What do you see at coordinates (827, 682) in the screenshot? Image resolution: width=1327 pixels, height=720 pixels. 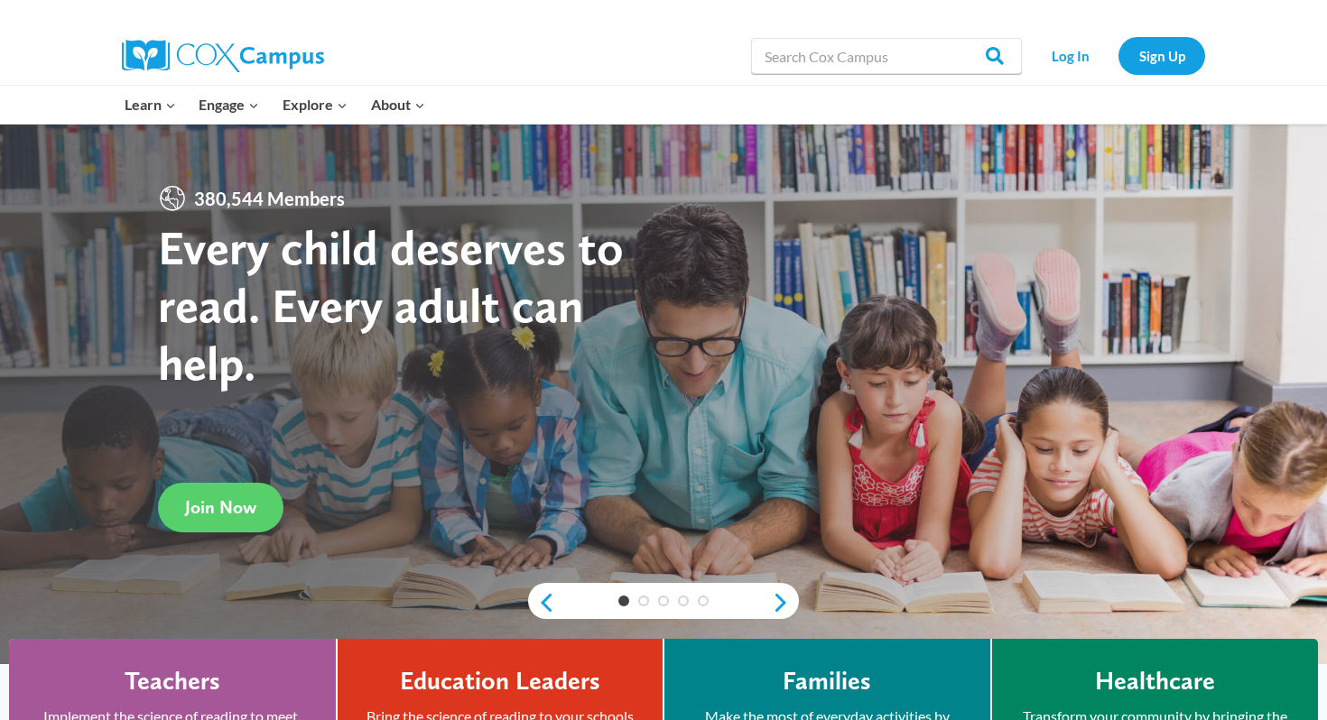 I see `h4: Families` at bounding box center [827, 682].